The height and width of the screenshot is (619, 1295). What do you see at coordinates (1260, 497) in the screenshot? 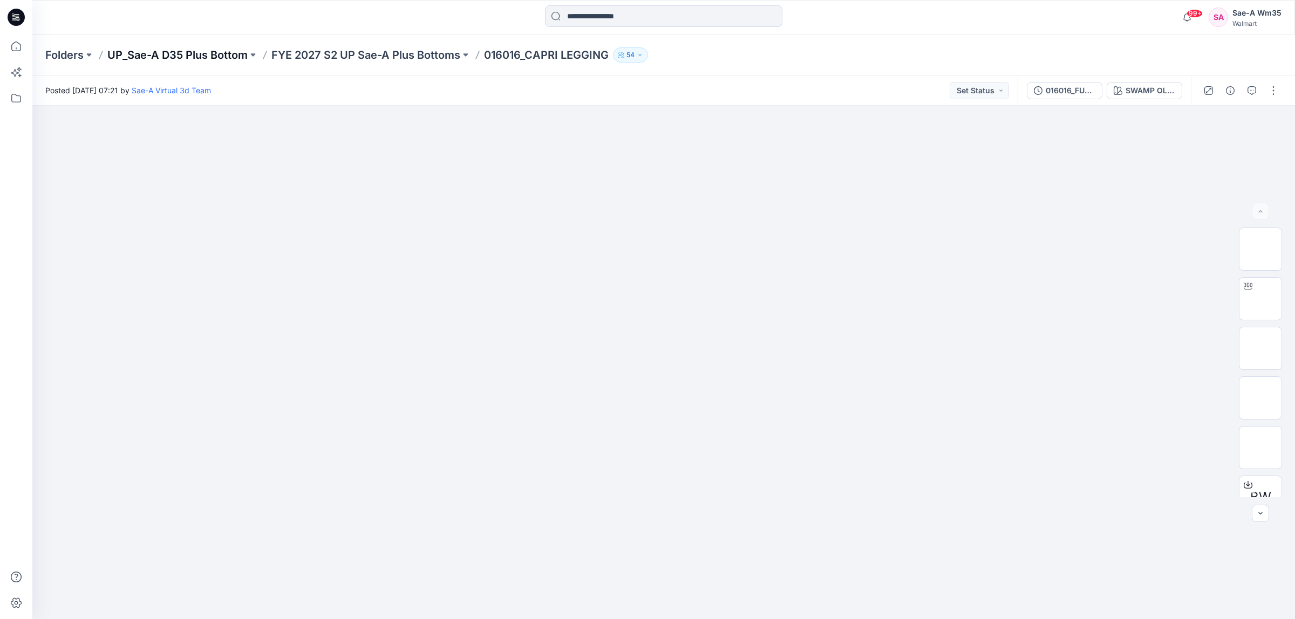
I see `span: BW` at bounding box center [1260, 497].